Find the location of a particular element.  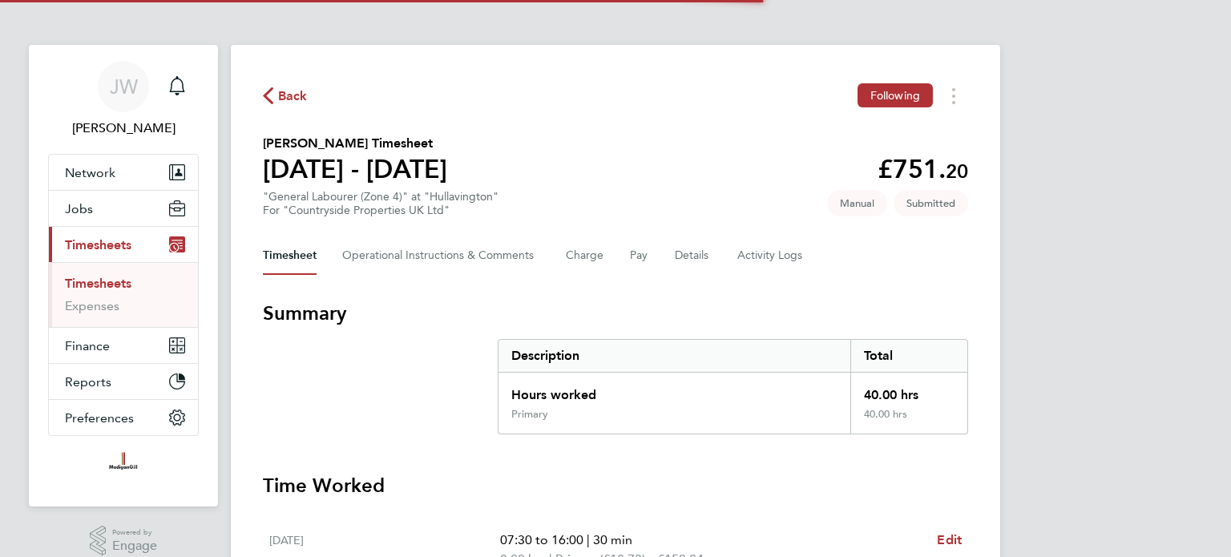

span: Network is located at coordinates (90, 172).